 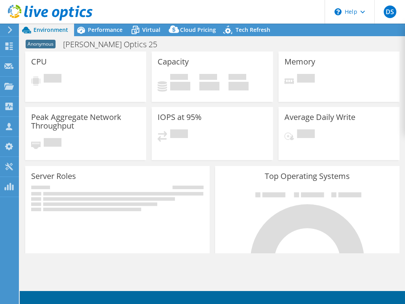 What do you see at coordinates (237, 78) in the screenshot?
I see `span: Total` at bounding box center [237, 78].